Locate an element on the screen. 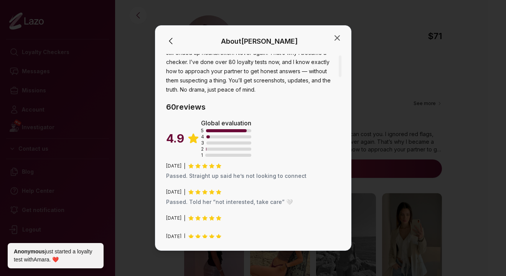  span: 2 is located at coordinates (202, 149).